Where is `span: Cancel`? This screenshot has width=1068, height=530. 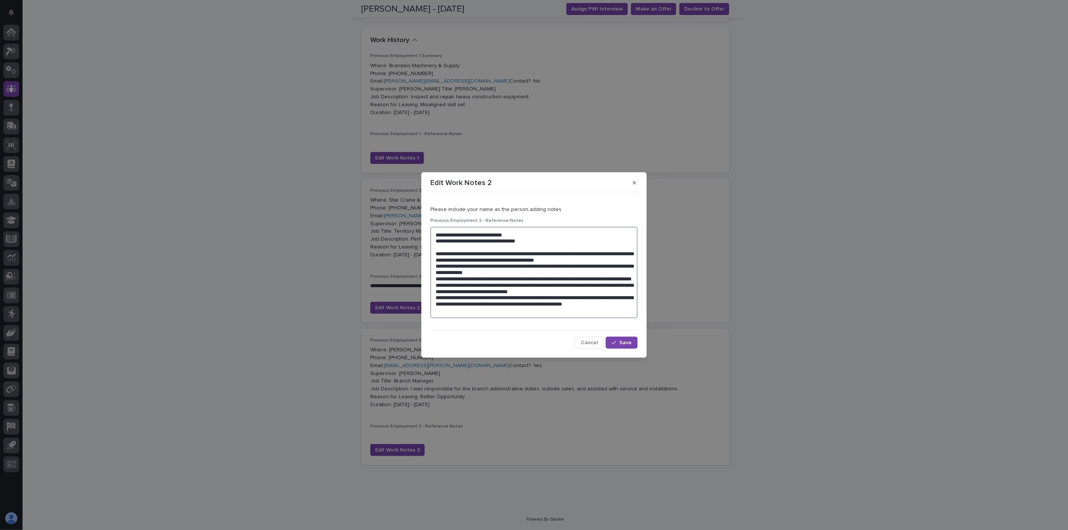 span: Cancel is located at coordinates (589, 343).